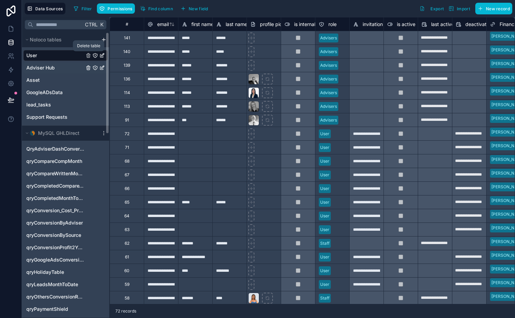 This screenshot has width=515, height=318. Describe the element at coordinates (459, 9) in the screenshot. I see `button: Import` at that location.